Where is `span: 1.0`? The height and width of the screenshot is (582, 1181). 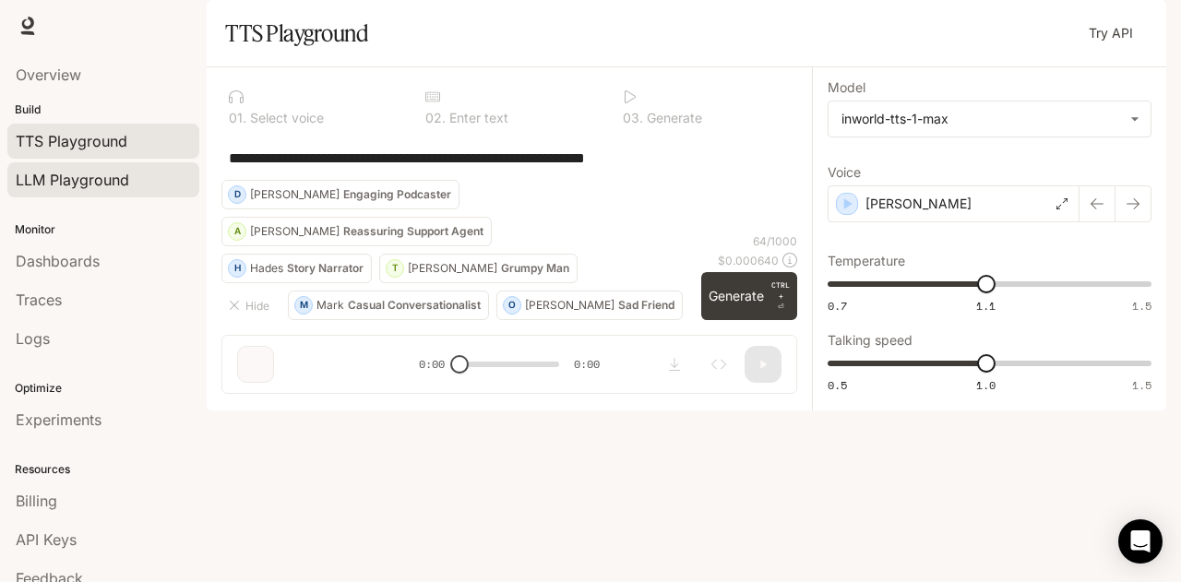
span: 1.0 is located at coordinates (985, 385).